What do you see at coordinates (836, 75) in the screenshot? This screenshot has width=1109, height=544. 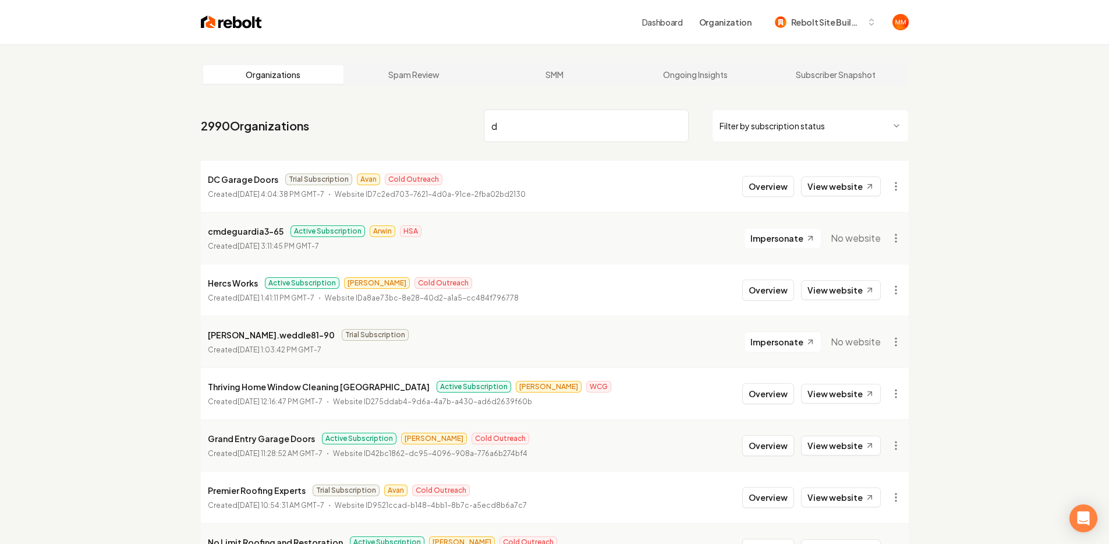 I see `a: Subscriber Snapshot` at bounding box center [836, 75].